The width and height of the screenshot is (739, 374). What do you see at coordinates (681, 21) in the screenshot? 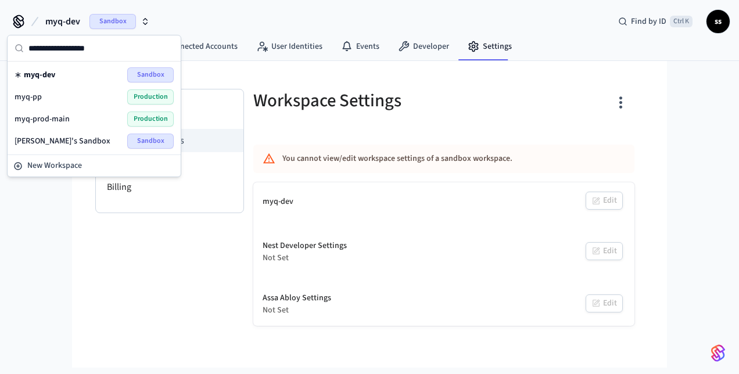
I see `span: Ctrl K` at bounding box center [681, 21].